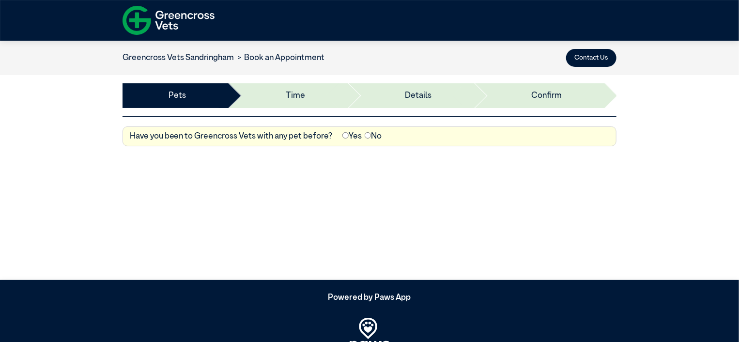 This screenshot has width=739, height=342. What do you see at coordinates (591, 58) in the screenshot?
I see `button: Contact Us` at bounding box center [591, 58].